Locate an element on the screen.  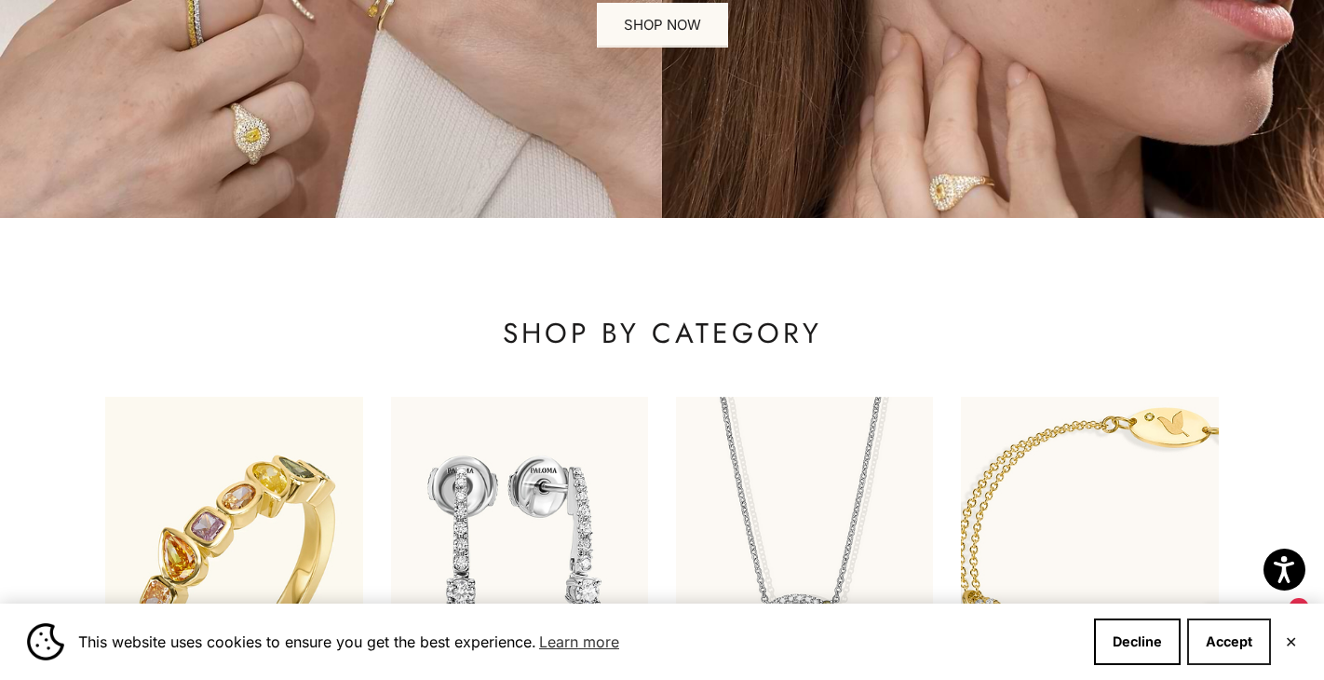
img: Cookie banner is located at coordinates (46, 641).